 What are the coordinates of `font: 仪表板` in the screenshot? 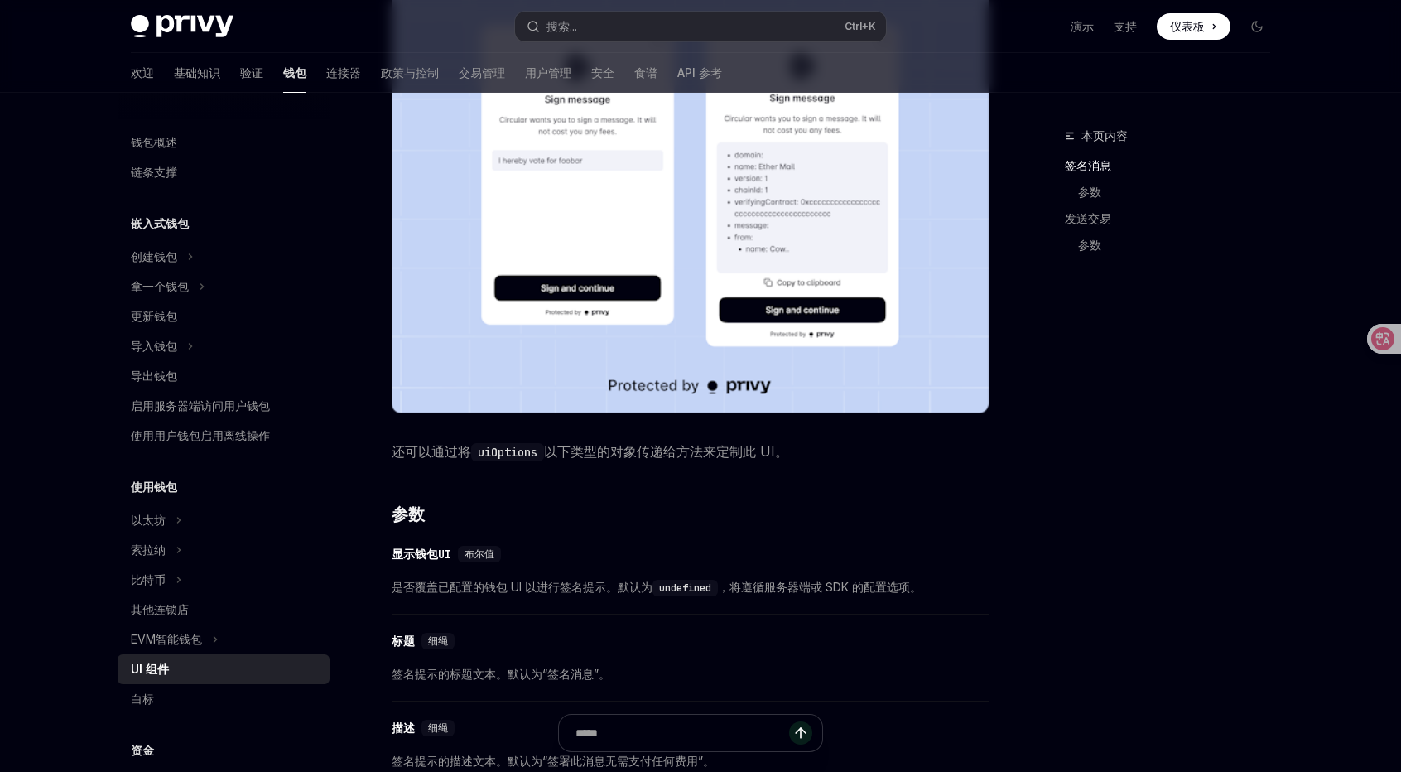 It's located at (1187, 26).